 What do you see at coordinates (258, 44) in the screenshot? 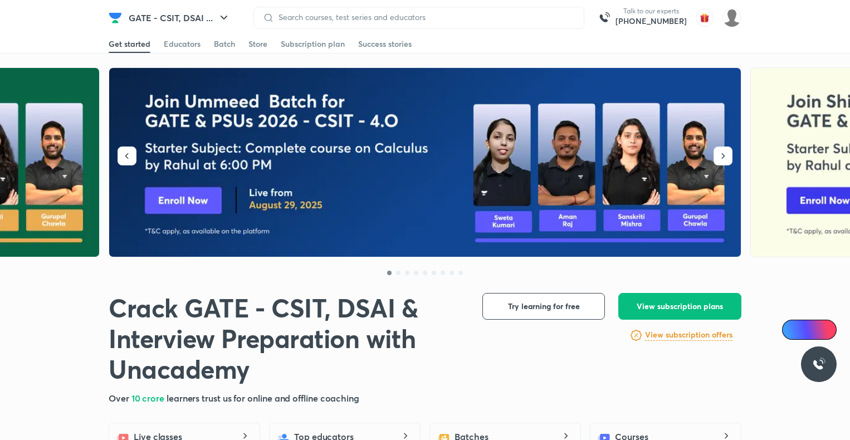
I see `a: Store` at bounding box center [258, 44].